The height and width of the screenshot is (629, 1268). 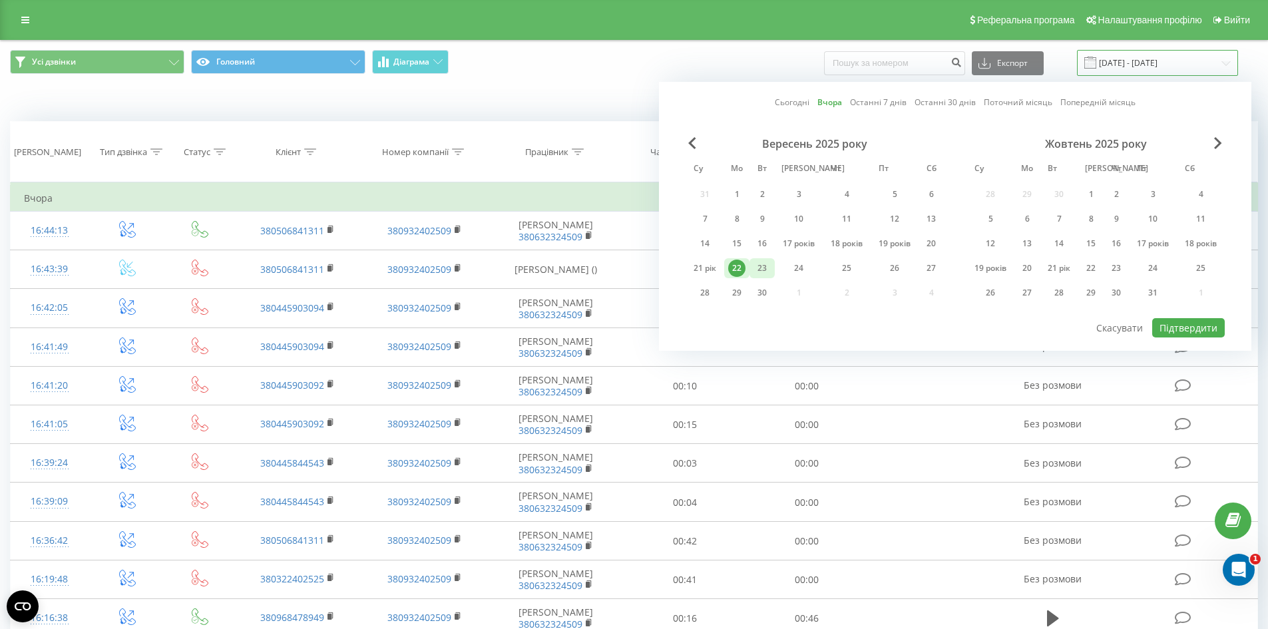 What do you see at coordinates (762, 170) in the screenshot?
I see `abbr: Вівторок` at bounding box center [762, 170].